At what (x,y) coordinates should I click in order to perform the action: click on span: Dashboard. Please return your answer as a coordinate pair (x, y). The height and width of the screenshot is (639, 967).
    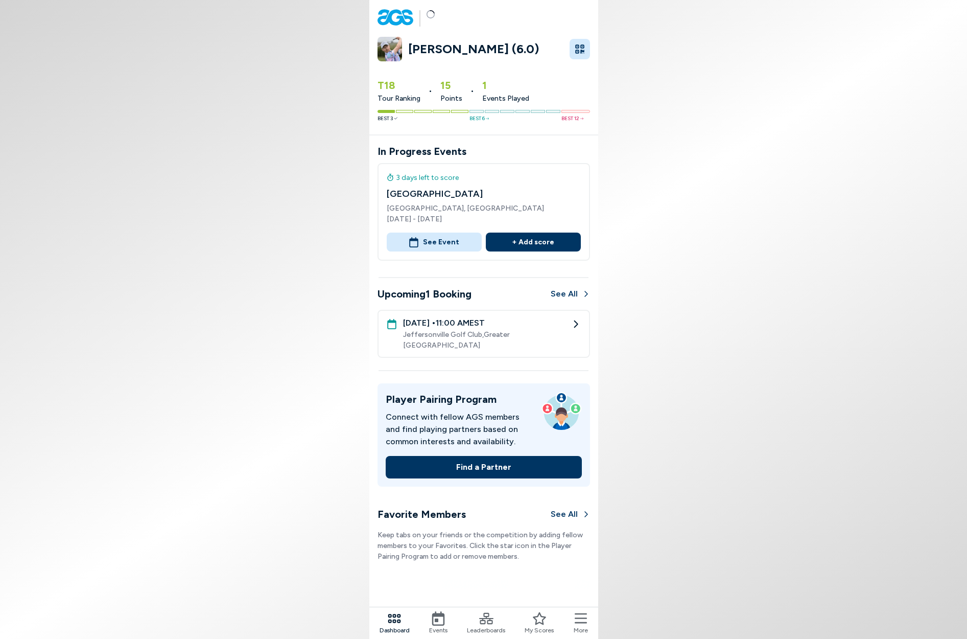
    Looking at the image, I should click on (394, 630).